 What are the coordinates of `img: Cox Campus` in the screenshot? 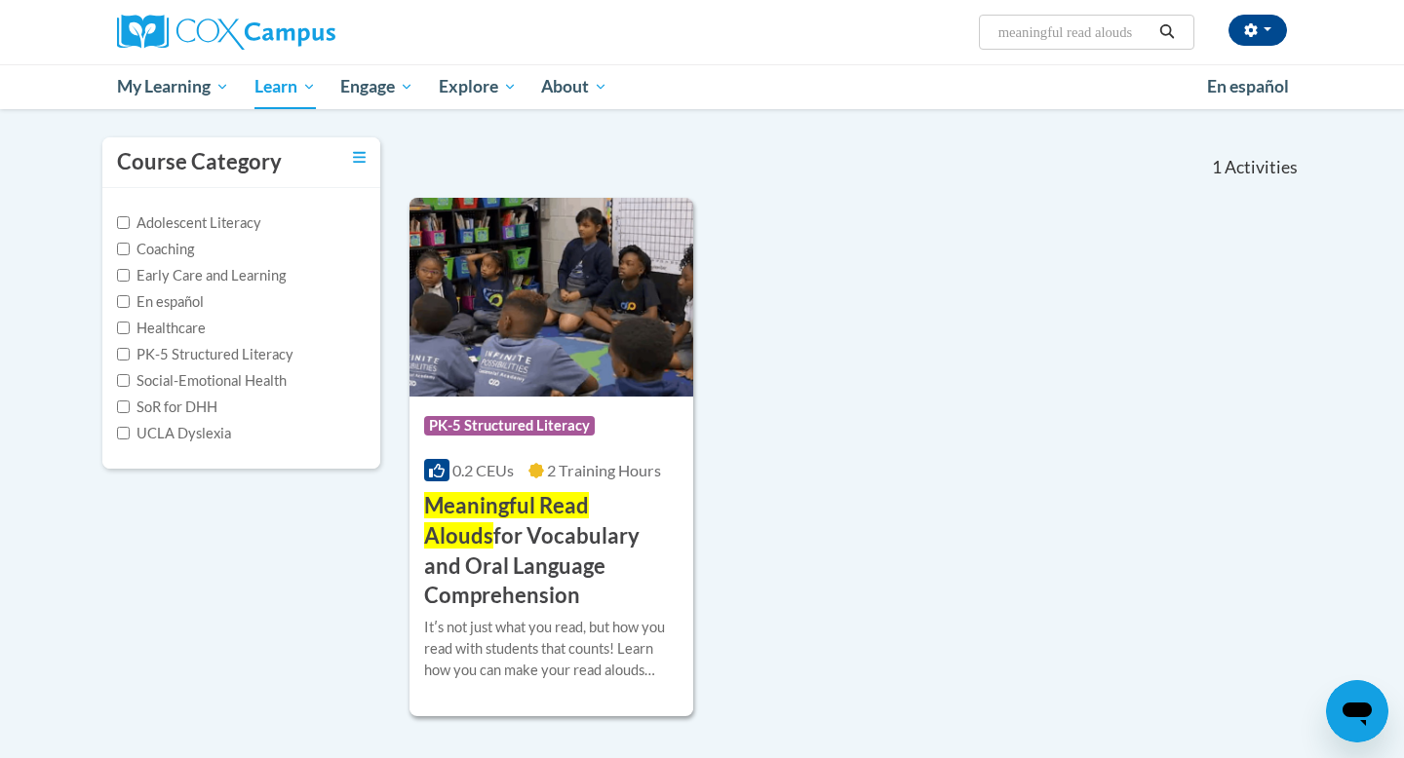 It's located at (226, 32).